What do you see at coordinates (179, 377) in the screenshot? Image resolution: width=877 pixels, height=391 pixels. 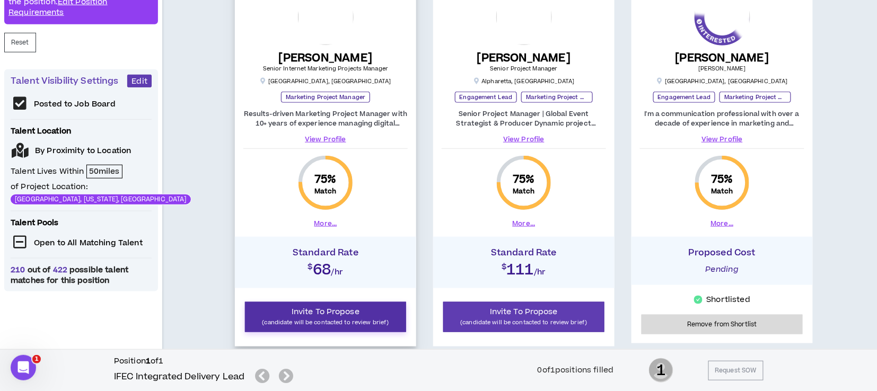 I see `h5: IFEC Integrated Delivery Lead` at bounding box center [179, 377].